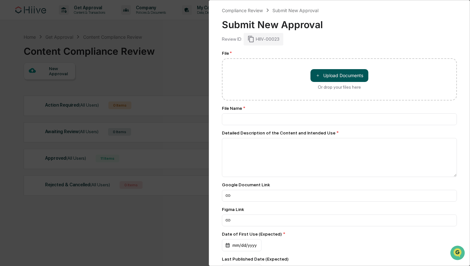  Describe the element at coordinates (61, 111) in the screenshot. I see `a: Powered byPylon` at that location.